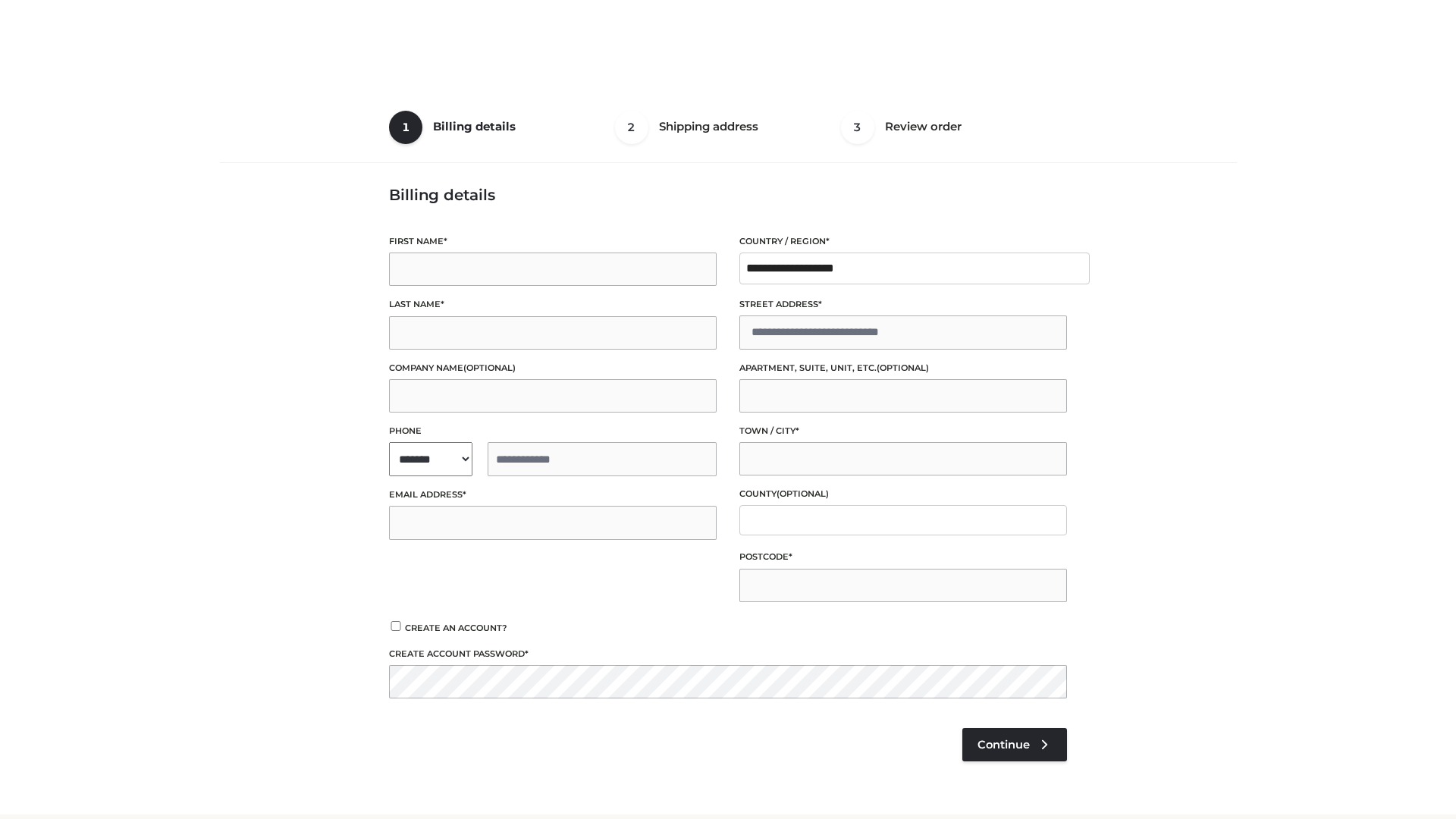  What do you see at coordinates (632, 127) in the screenshot?
I see `span: 2` at bounding box center [632, 127].